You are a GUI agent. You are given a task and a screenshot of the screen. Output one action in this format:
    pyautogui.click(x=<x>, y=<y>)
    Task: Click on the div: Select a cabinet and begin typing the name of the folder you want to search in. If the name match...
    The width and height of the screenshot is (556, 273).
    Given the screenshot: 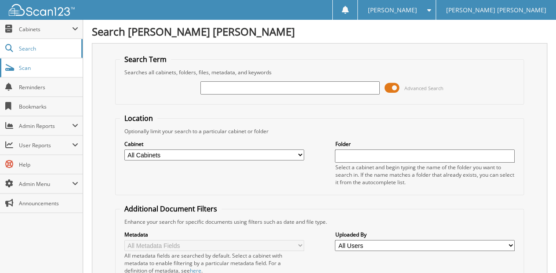 What is the action you would take?
    pyautogui.click(x=425, y=175)
    